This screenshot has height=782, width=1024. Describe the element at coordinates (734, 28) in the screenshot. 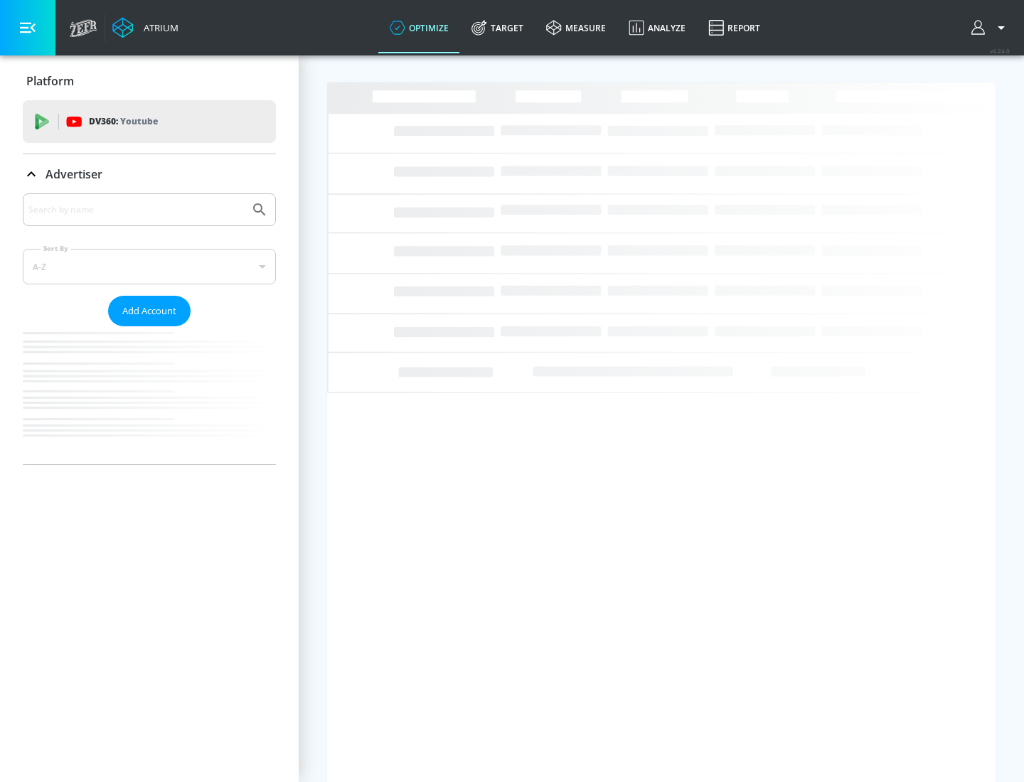

I see `a: Report` at that location.